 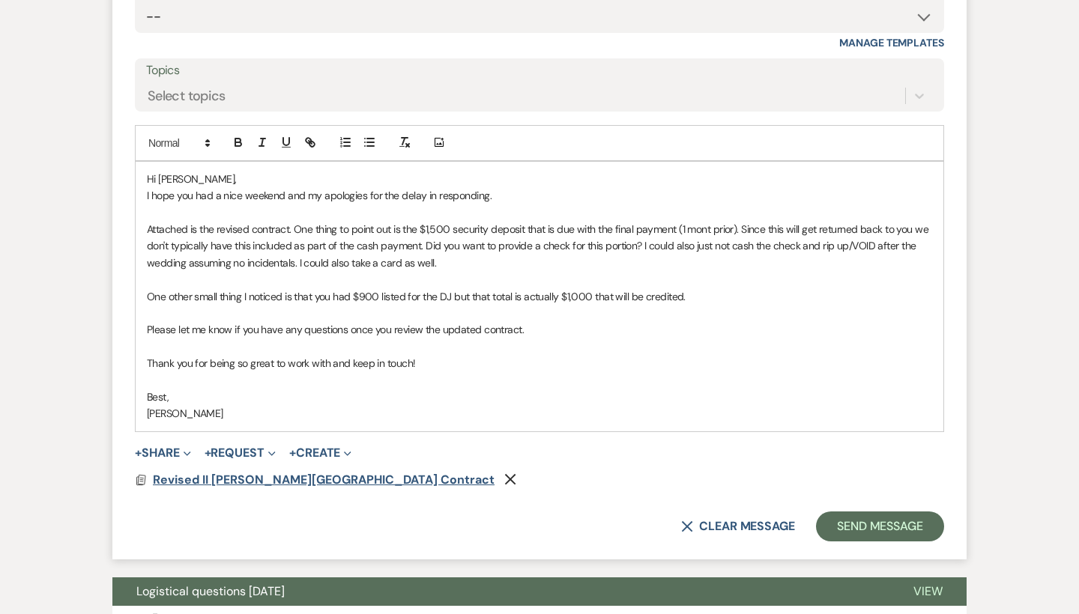 What do you see at coordinates (539, 70) in the screenshot?
I see `label: Topics` at bounding box center [539, 70].